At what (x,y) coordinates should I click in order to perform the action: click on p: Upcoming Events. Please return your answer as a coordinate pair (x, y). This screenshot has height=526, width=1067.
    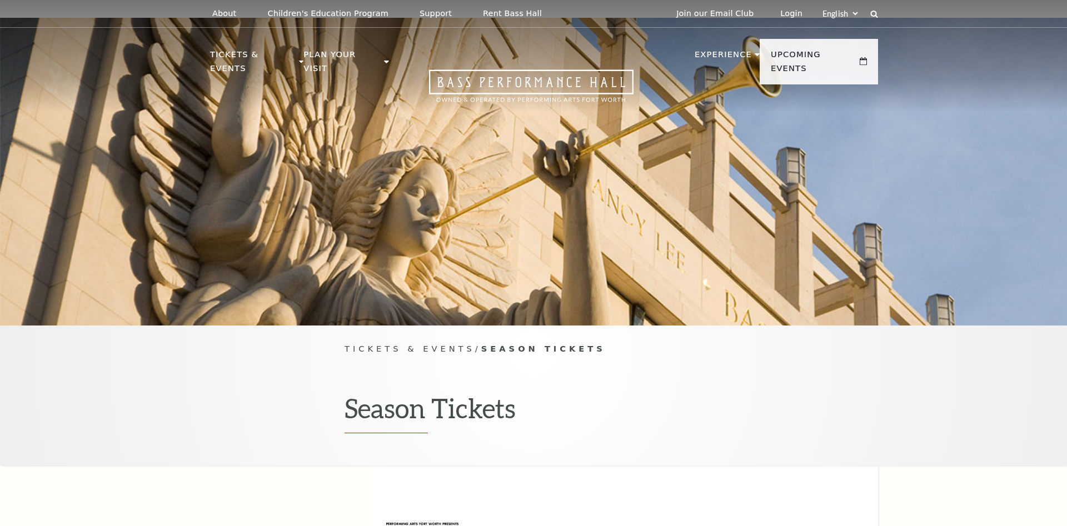
    Looking at the image, I should click on (813, 64).